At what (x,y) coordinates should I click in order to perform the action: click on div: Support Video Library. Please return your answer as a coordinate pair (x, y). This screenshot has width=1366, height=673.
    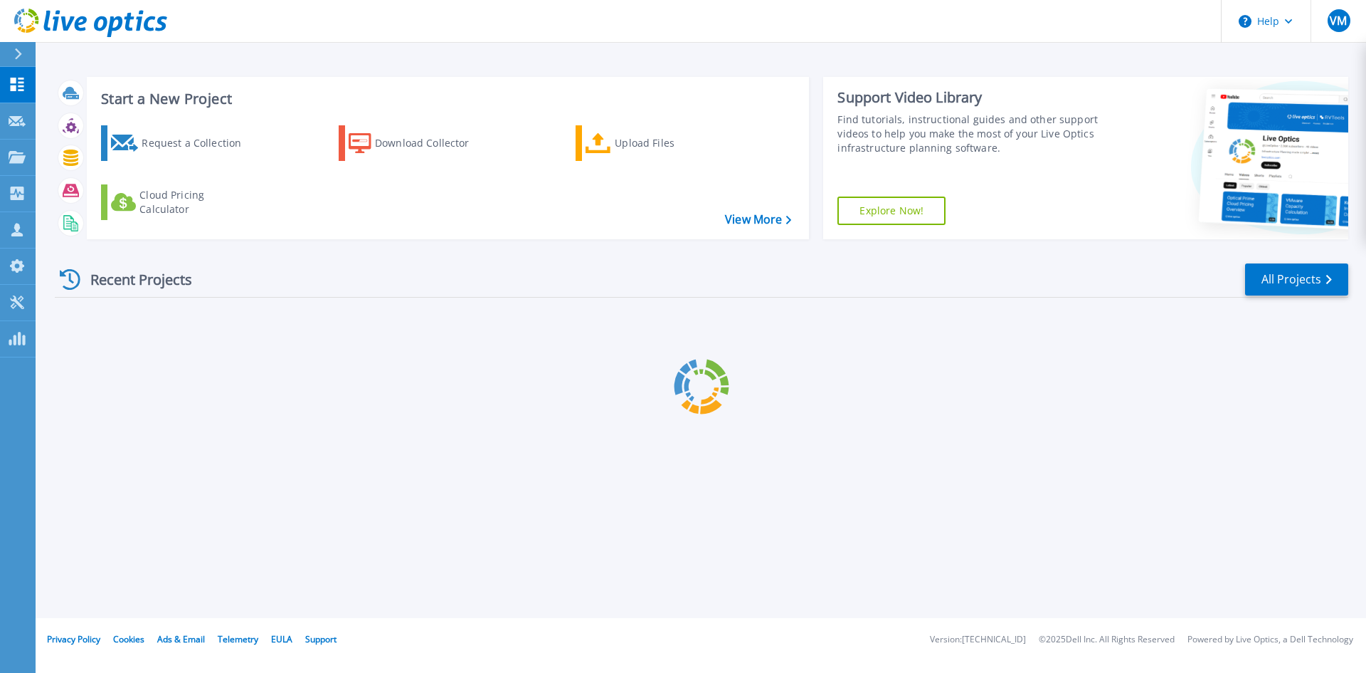
    Looking at the image, I should click on (971, 98).